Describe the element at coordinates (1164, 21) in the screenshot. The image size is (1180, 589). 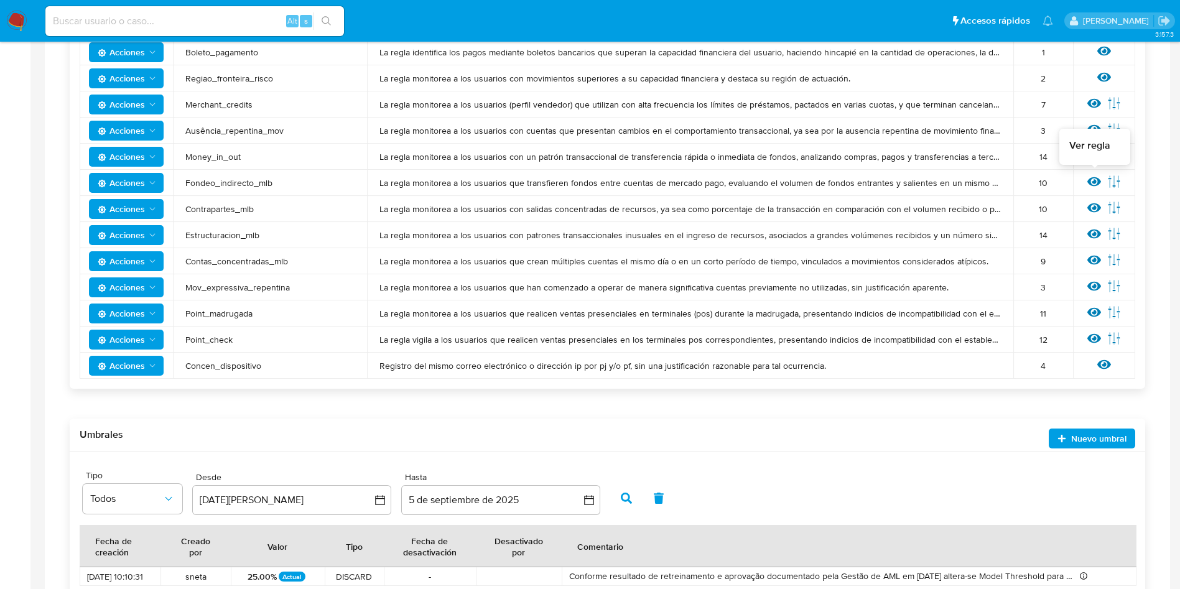
I see `a: Salir` at that location.